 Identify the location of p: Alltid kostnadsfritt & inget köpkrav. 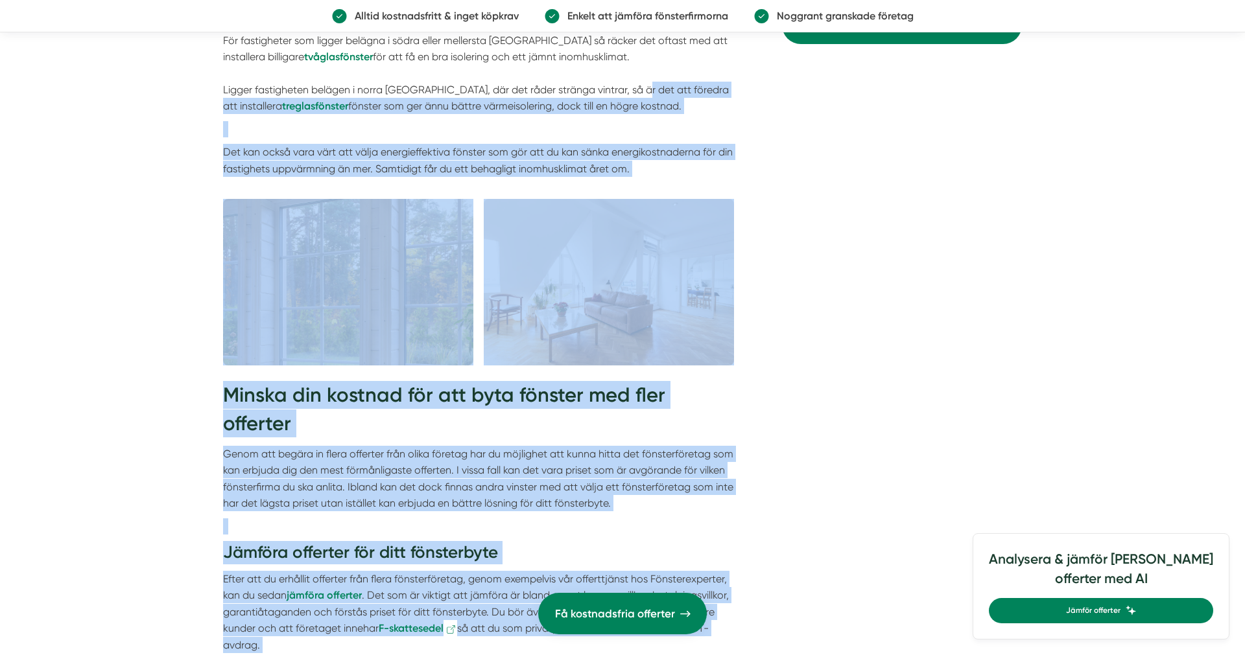
(432, 16).